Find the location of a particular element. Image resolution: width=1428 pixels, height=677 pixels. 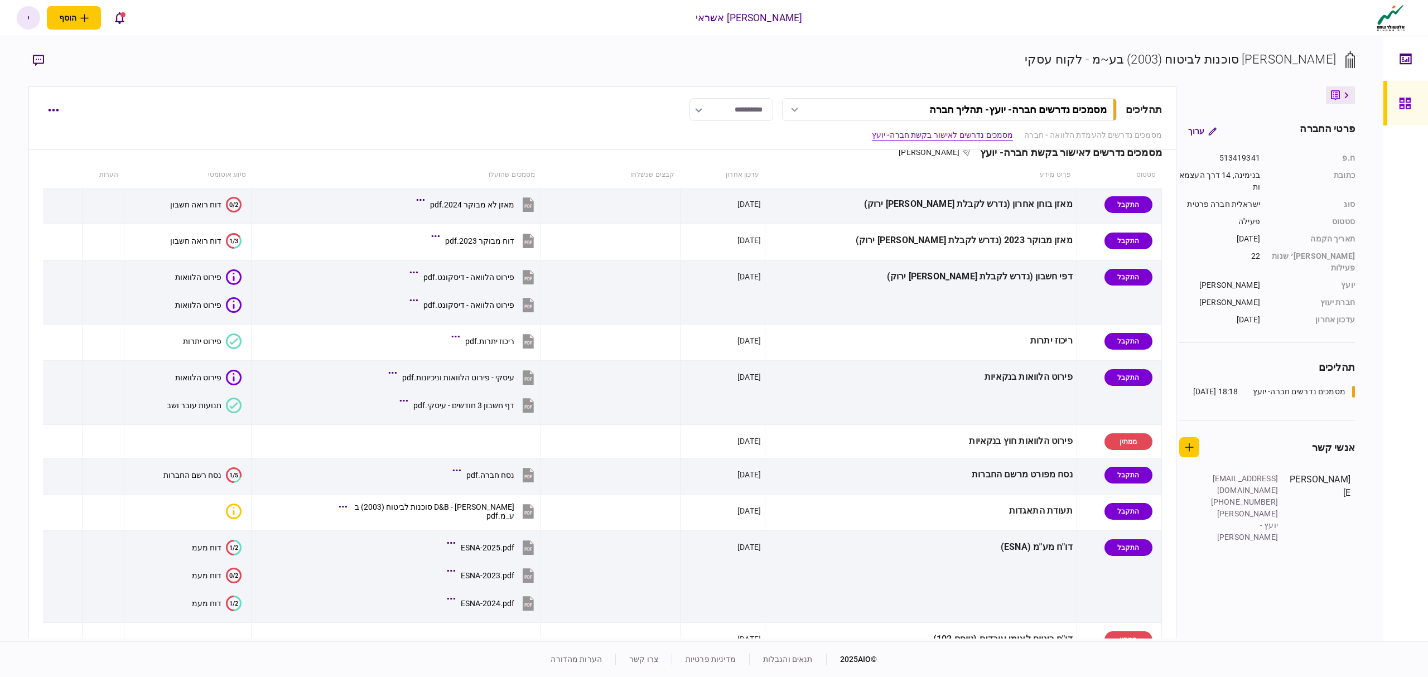

div: חברת יעוץ is located at coordinates (1313, 302).